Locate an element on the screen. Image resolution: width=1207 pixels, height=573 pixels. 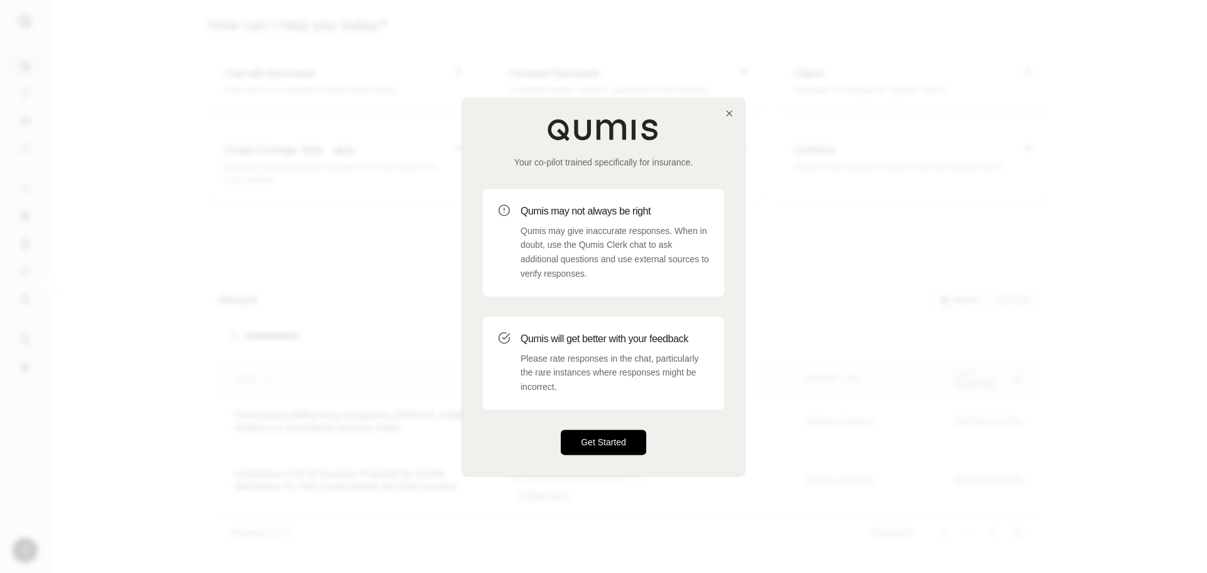
h3: Qumis will get better with your feedback is located at coordinates (615, 339).